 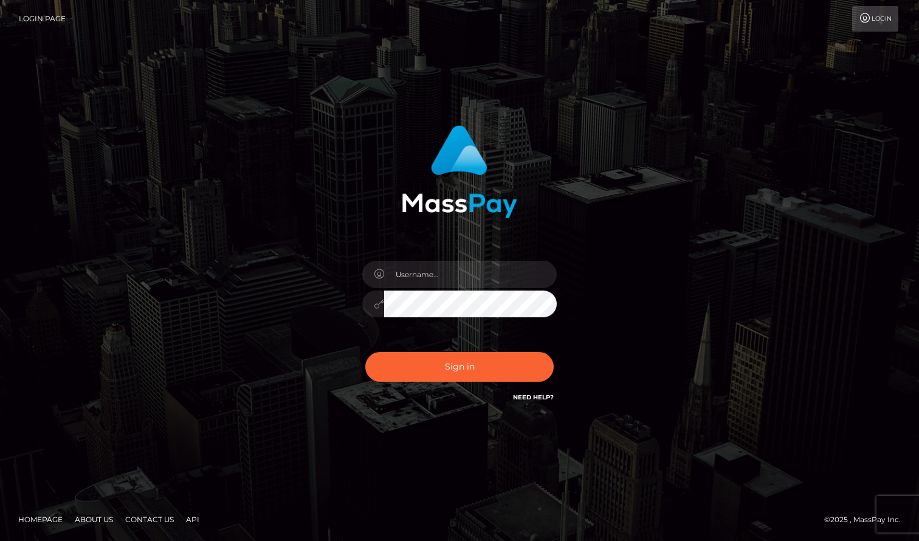 I want to click on img: MassPay Login, so click(x=460, y=171).